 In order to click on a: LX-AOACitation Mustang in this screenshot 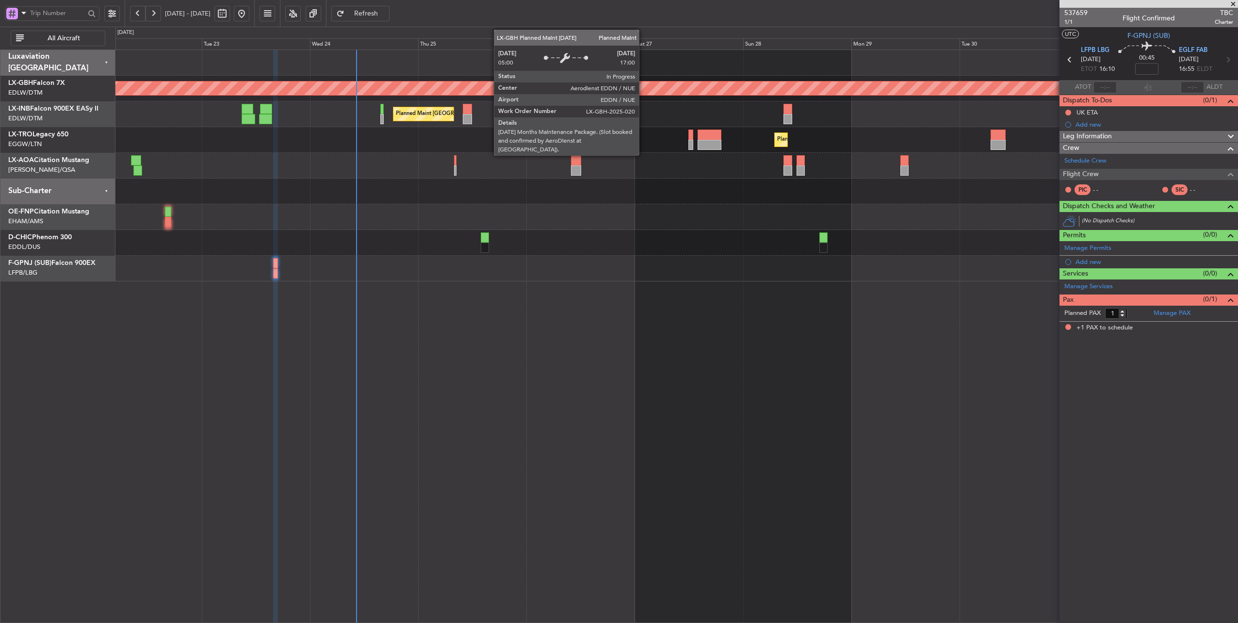, I will do `click(49, 160)`.